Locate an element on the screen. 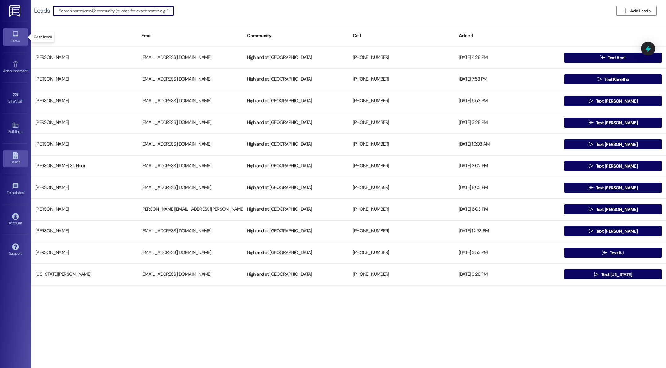 Image resolution: width=666 pixels, height=368 pixels. div: Cell is located at coordinates (402, 36).